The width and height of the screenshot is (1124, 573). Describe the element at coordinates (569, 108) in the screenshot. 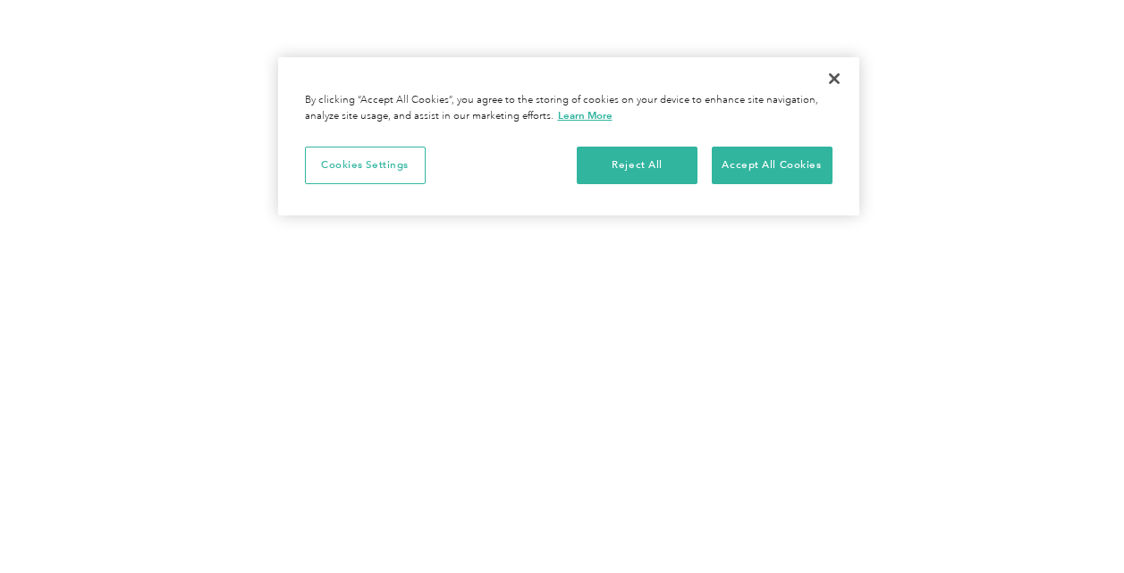

I see `div: By clicking “Accept All Cookies”, you agree to the storing of cookies on your device to enhance s...` at that location.